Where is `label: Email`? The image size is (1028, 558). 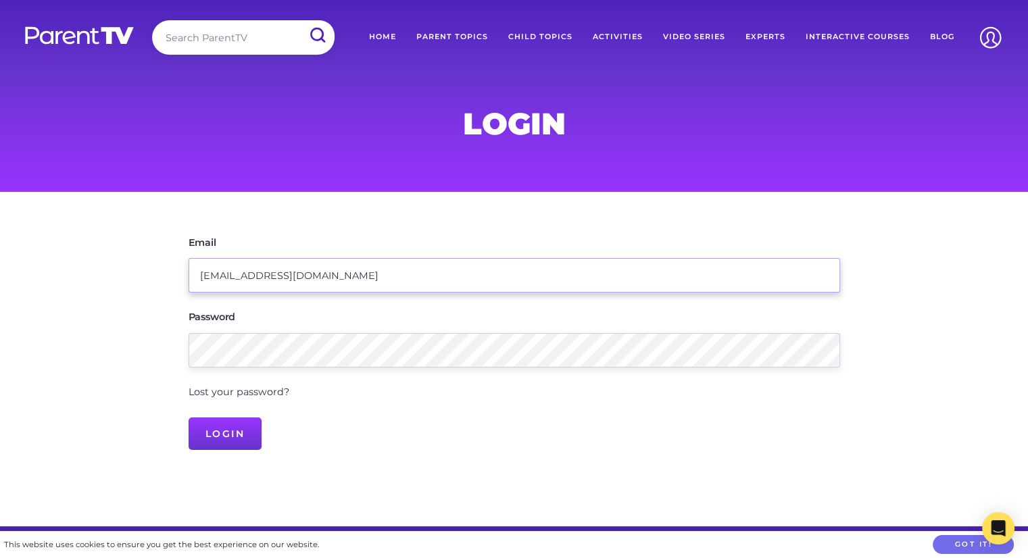
label: Email is located at coordinates (202, 243).